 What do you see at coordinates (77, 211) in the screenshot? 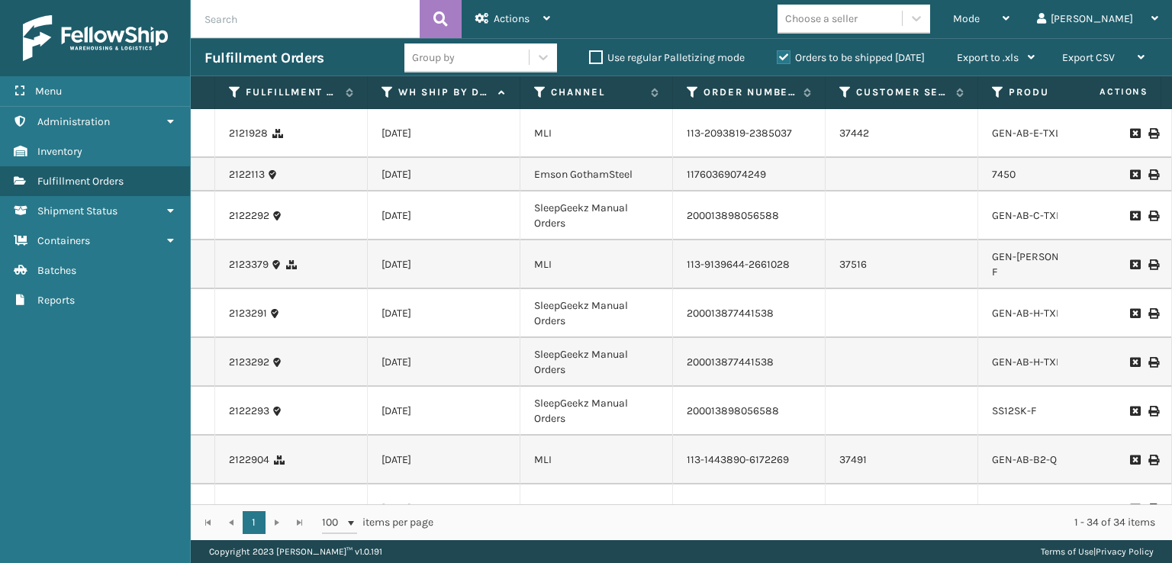
I see `span: Shipment Status` at bounding box center [77, 211].